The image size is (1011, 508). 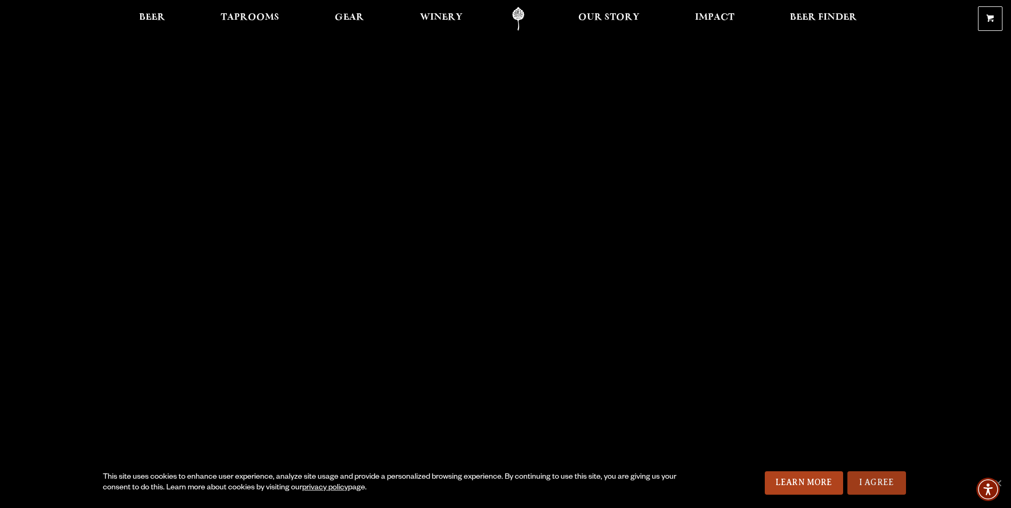 I want to click on div: Accessibility Menu, so click(x=988, y=490).